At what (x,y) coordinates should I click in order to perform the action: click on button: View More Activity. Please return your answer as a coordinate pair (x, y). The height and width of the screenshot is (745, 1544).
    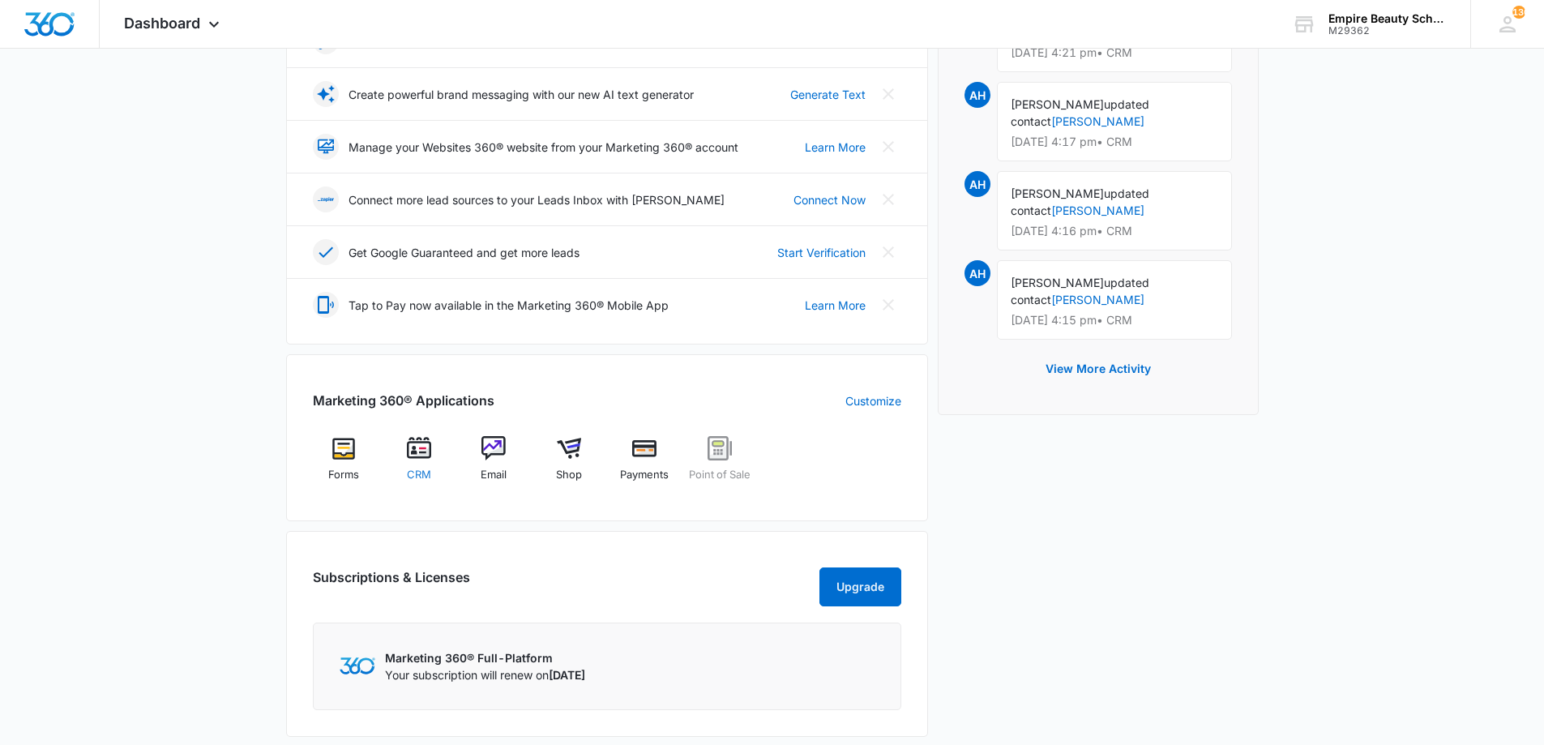
    Looking at the image, I should click on (1098, 369).